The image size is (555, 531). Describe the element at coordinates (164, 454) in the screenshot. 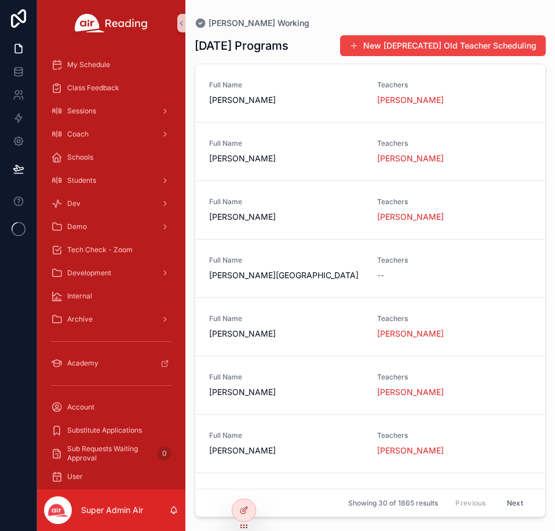

I see `div: 0` at that location.